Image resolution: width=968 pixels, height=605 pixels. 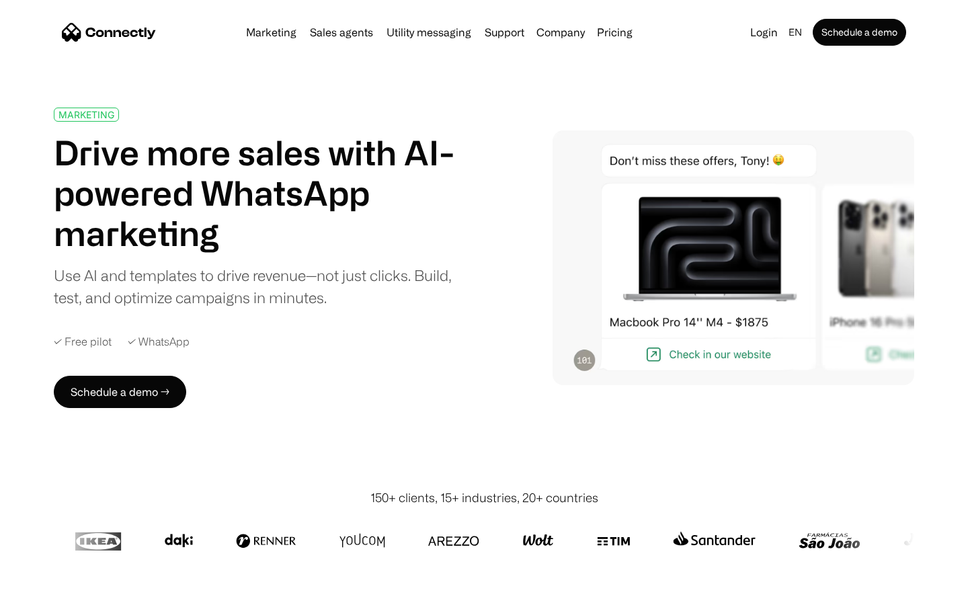 I want to click on ul: Language list, so click(x=54, y=591).